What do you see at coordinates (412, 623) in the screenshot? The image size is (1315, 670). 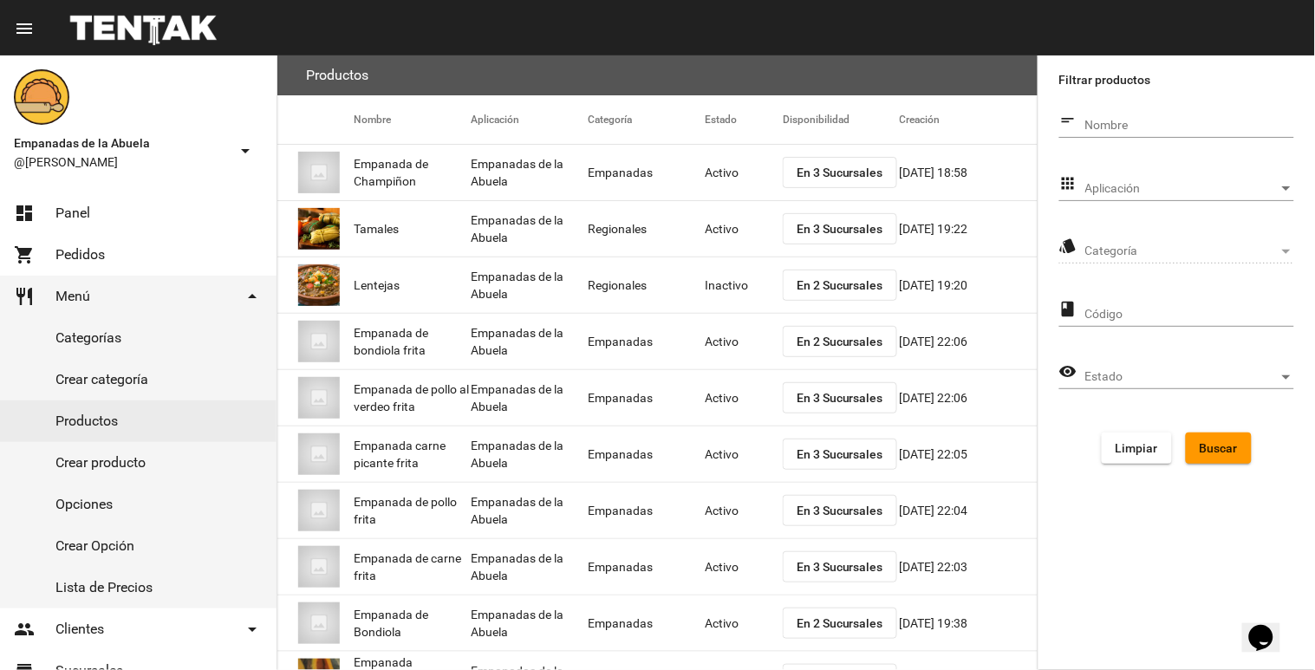 I see `span: Empanada de Bondiola` at bounding box center [412, 623].